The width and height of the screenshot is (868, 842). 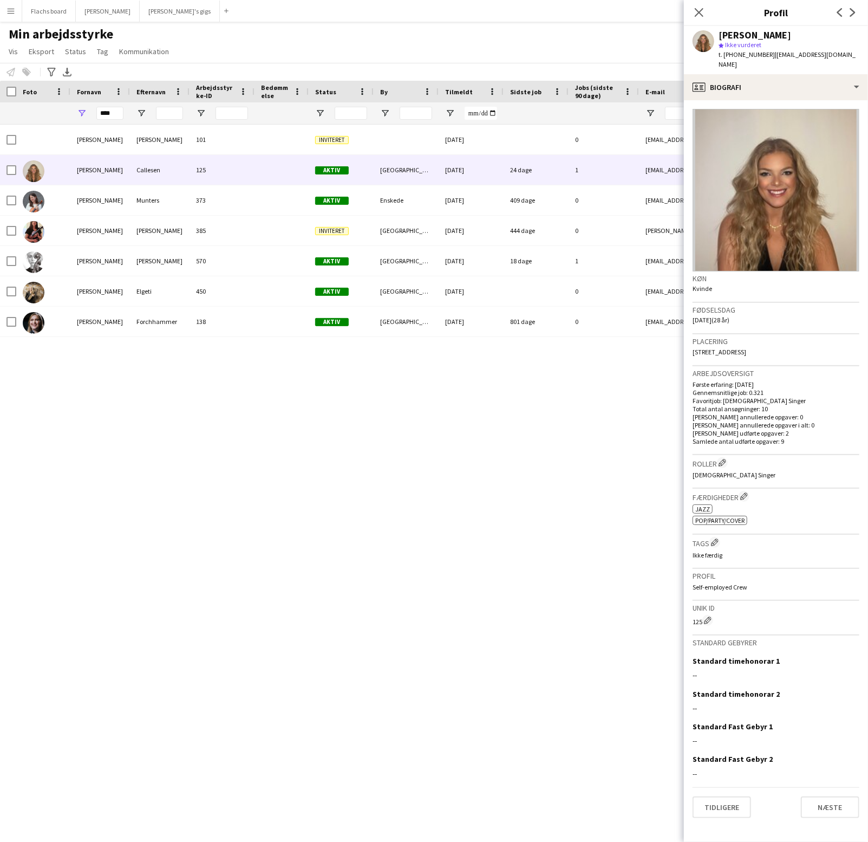 What do you see at coordinates (13, 51) in the screenshot?
I see `a: Vis` at bounding box center [13, 51].